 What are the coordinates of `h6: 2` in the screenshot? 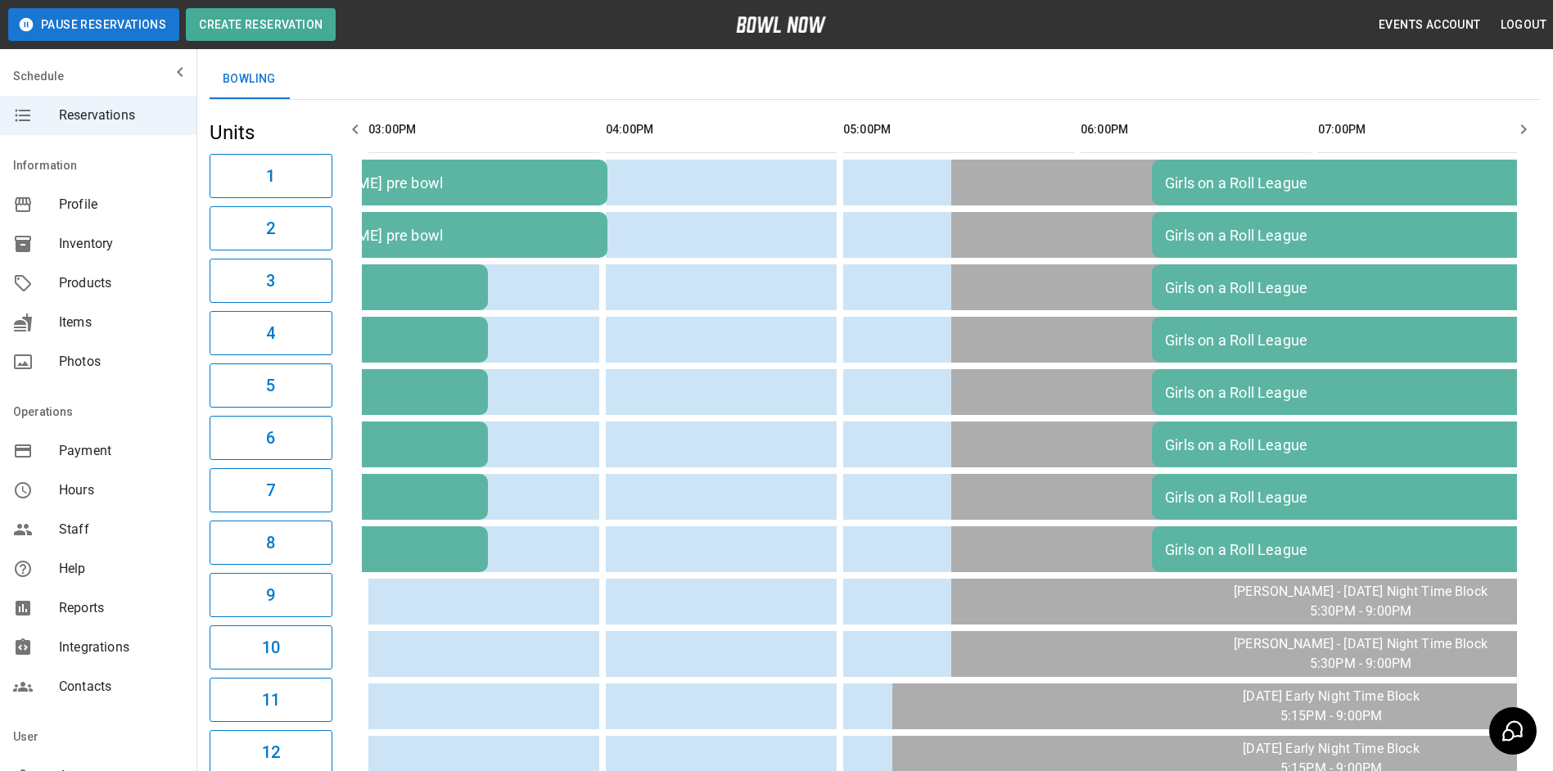 It's located at (270, 228).